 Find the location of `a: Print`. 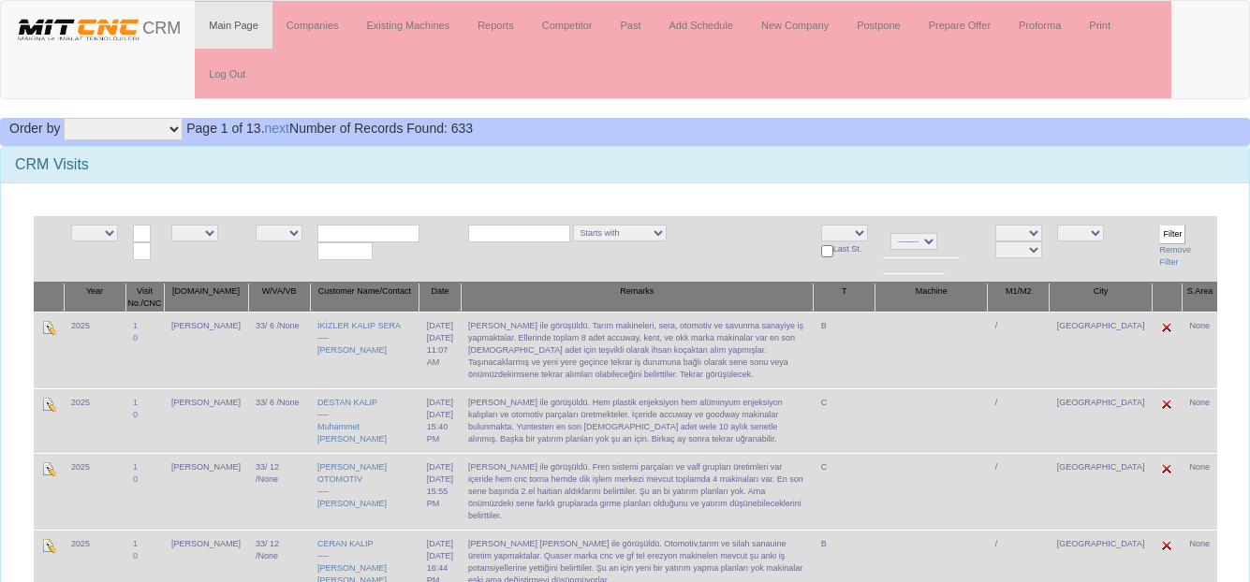

a: Print is located at coordinates (1099, 25).